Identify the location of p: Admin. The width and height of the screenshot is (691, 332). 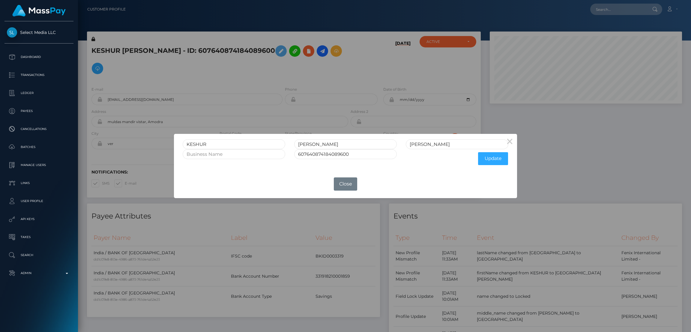
(39, 273).